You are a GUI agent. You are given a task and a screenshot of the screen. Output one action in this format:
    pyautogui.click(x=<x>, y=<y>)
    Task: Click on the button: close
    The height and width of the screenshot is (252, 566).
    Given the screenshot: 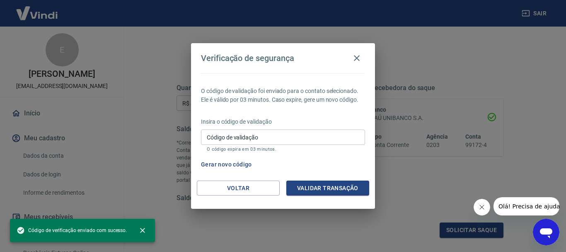 What is the action you would take?
    pyautogui.click(x=143, y=230)
    